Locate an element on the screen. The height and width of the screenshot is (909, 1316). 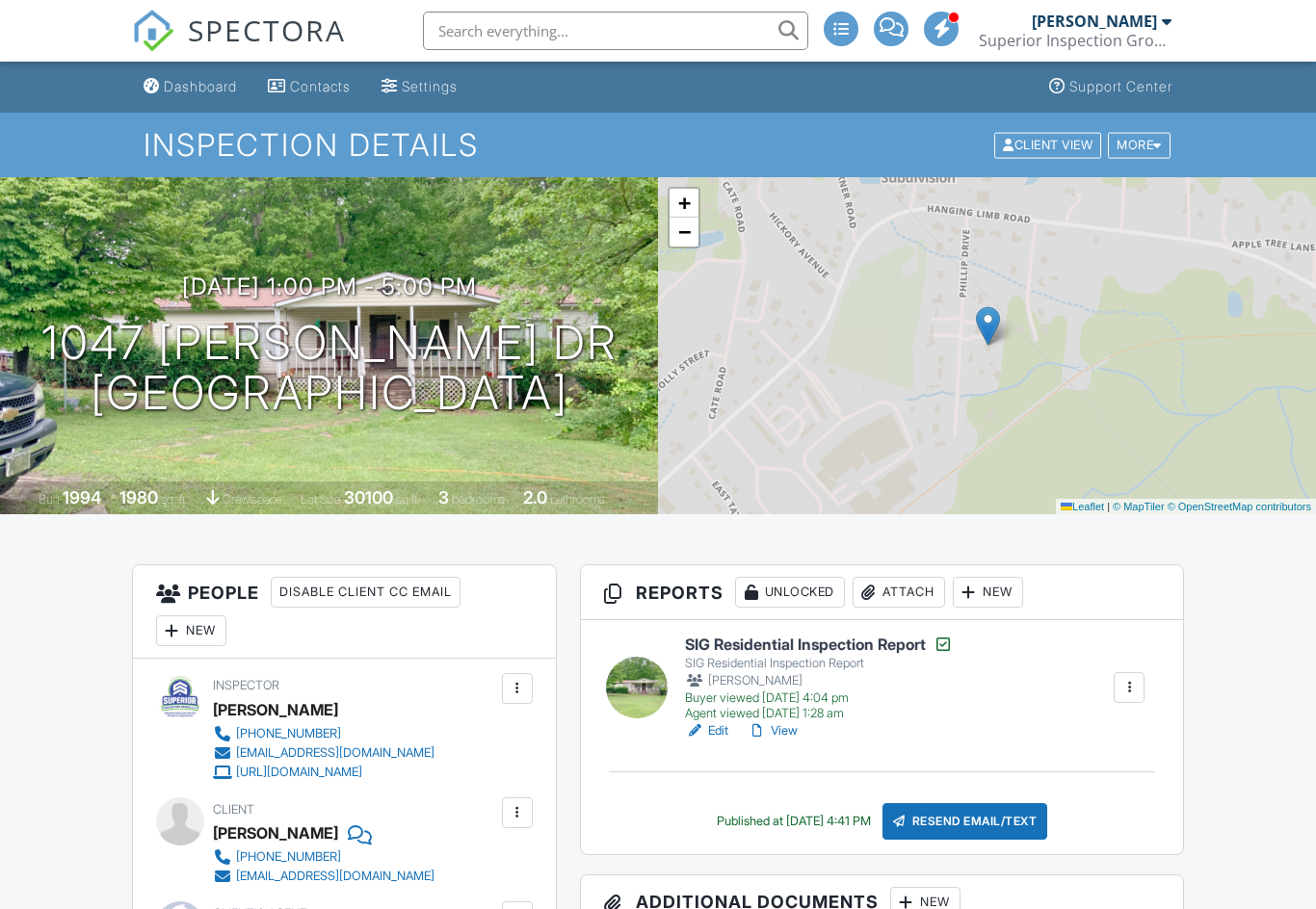
a: Zoom in is located at coordinates (684, 203).